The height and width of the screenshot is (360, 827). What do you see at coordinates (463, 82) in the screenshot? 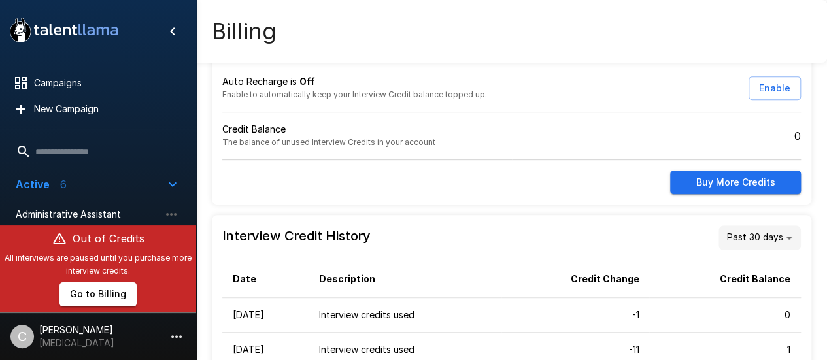
I see `p: Auto Recharge is` at bounding box center [463, 82].